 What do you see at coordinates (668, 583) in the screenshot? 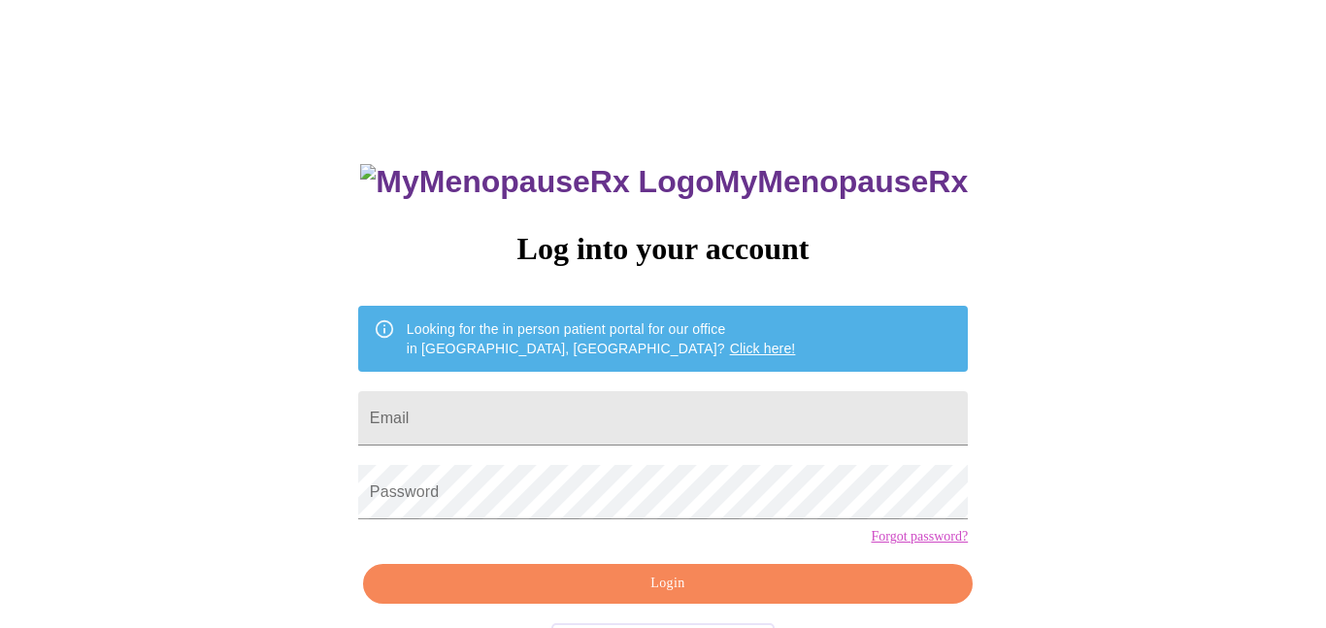
I see `button: Login` at bounding box center [668, 583].